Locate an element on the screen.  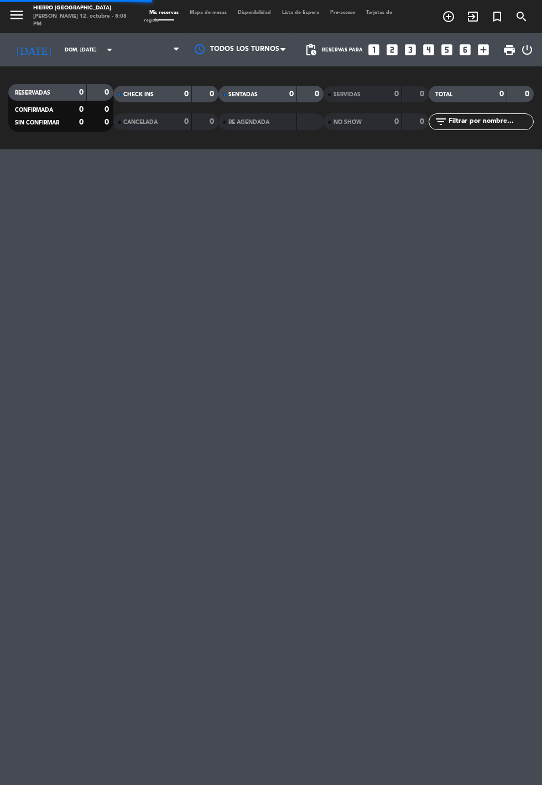
span: pending_actions is located at coordinates (311, 50).